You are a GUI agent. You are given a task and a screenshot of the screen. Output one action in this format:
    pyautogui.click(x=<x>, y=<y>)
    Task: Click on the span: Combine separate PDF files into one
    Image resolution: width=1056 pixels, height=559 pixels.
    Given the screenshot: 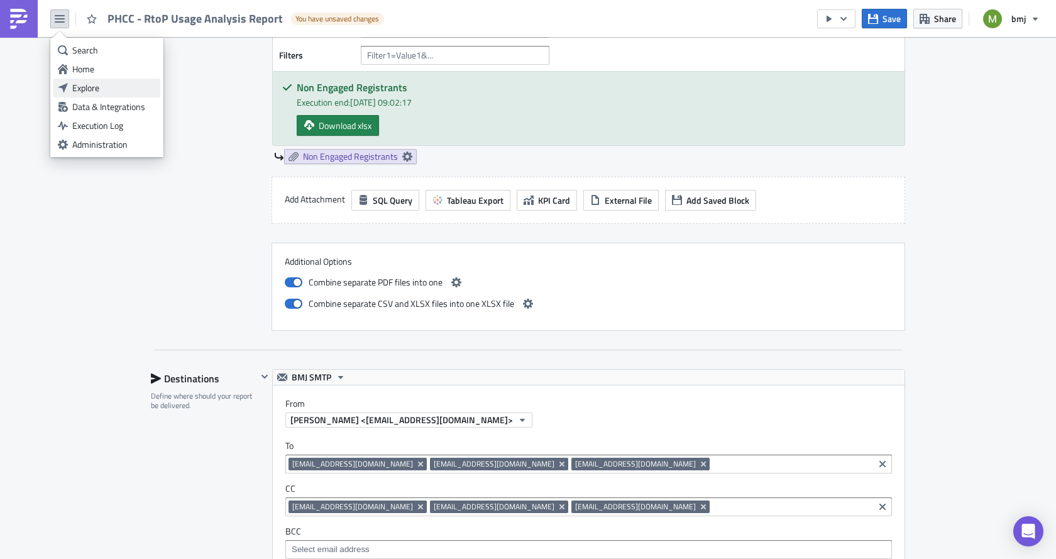 What is the action you would take?
    pyautogui.click(x=375, y=282)
    